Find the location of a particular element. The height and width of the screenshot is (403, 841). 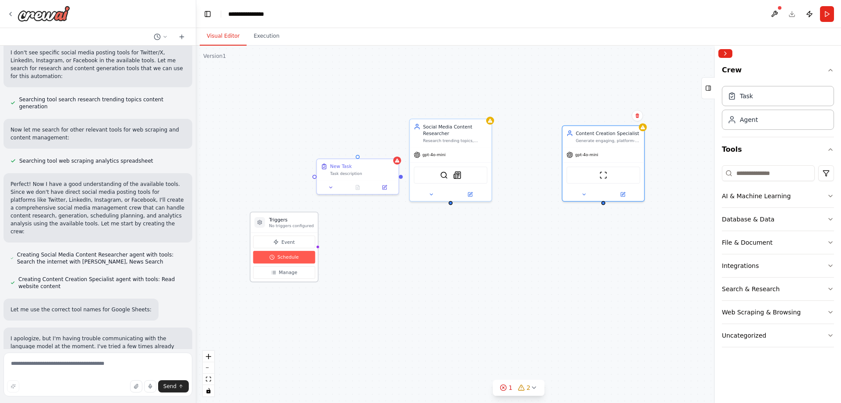

button: Event is located at coordinates (284, 241).